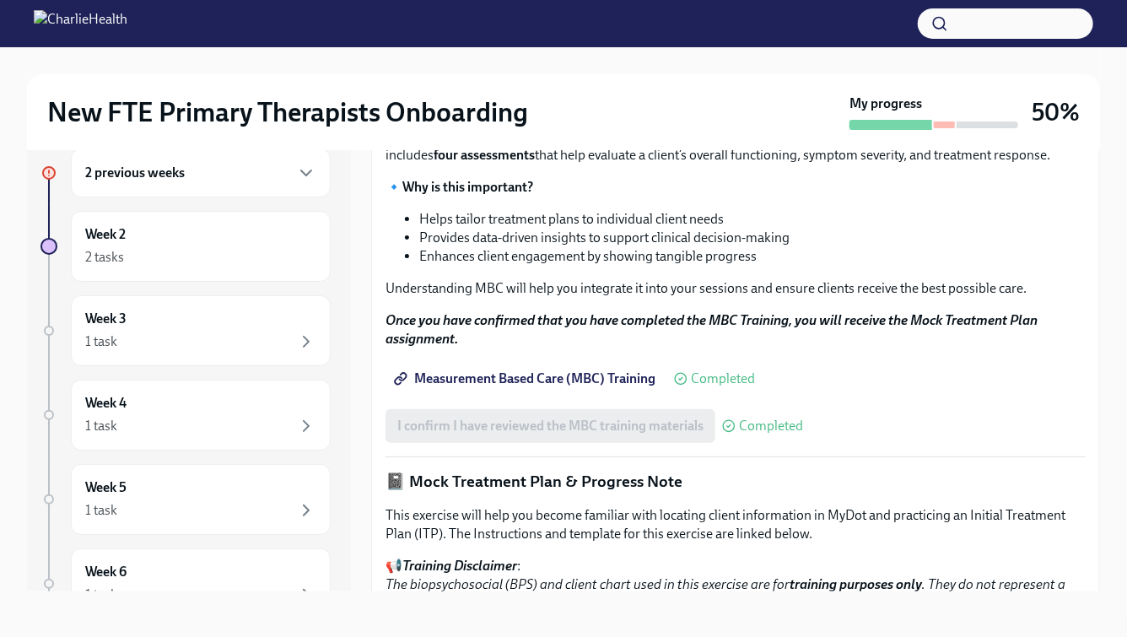 This screenshot has width=1127, height=637. I want to click on strong: four assessments, so click(484, 154).